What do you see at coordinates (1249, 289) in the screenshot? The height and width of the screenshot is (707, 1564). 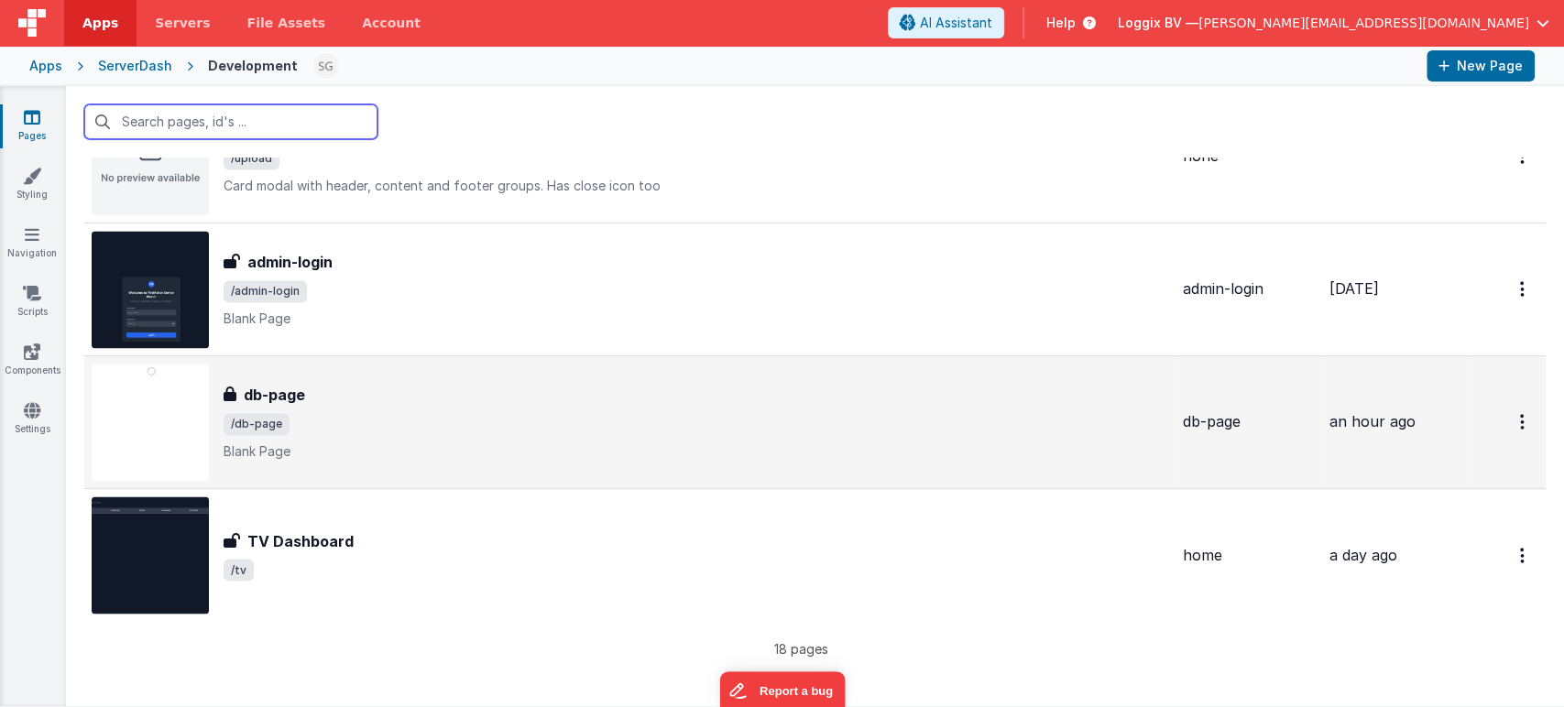 I see `div: admin-login` at bounding box center [1249, 289].